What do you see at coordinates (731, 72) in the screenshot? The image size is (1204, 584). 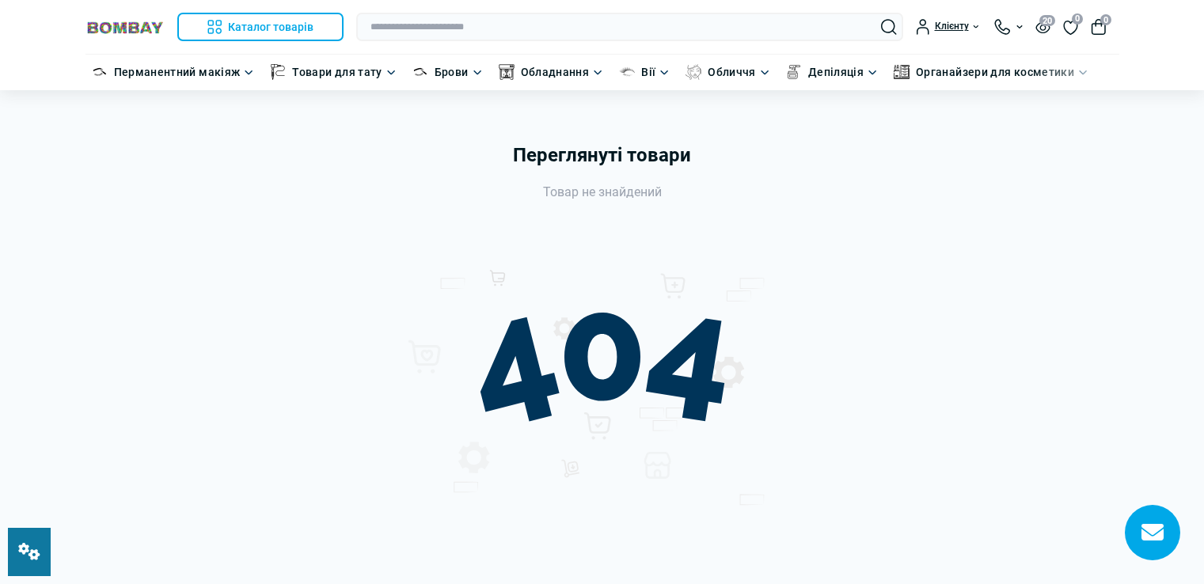 I see `a: Обличчя` at bounding box center [731, 72].